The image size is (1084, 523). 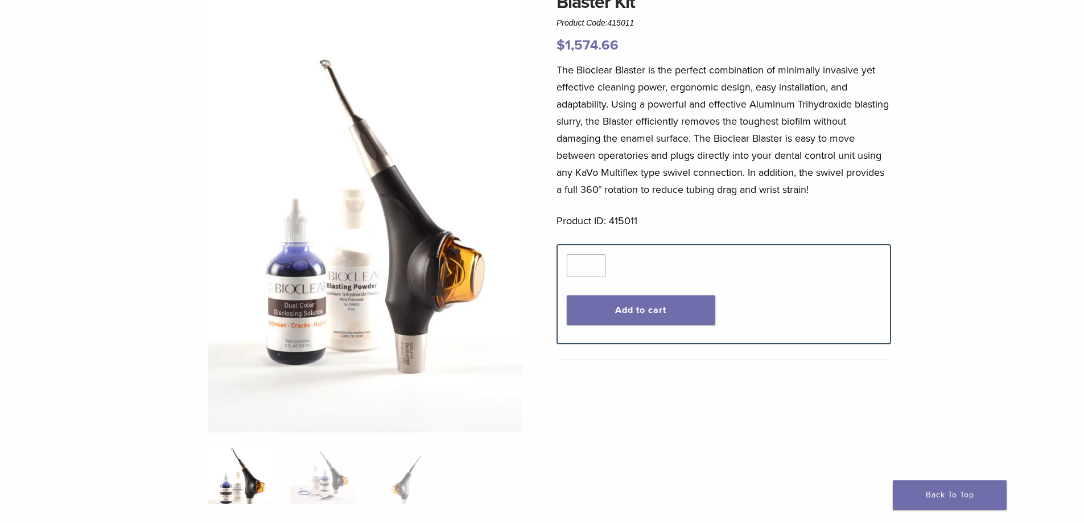 What do you see at coordinates (949, 495) in the screenshot?
I see `a: Back To Top` at bounding box center [949, 495].